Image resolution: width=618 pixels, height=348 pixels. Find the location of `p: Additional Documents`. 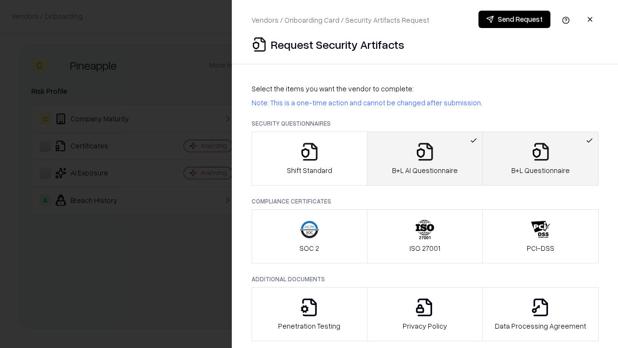

p: Additional Documents is located at coordinates (425, 279).